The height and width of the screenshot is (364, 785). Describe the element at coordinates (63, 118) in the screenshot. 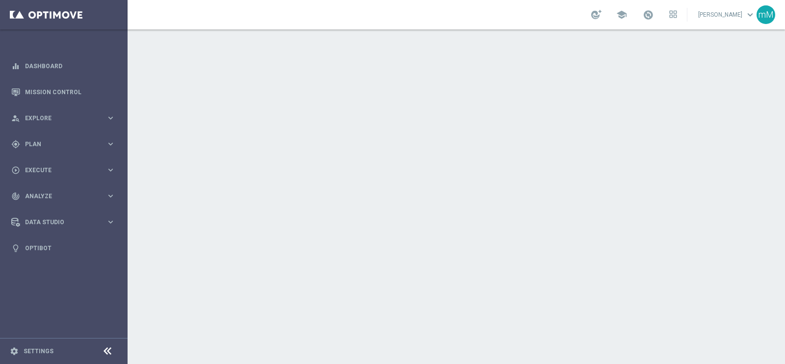

I see `div: person_search Explore keyboard_arrow_right` at that location.